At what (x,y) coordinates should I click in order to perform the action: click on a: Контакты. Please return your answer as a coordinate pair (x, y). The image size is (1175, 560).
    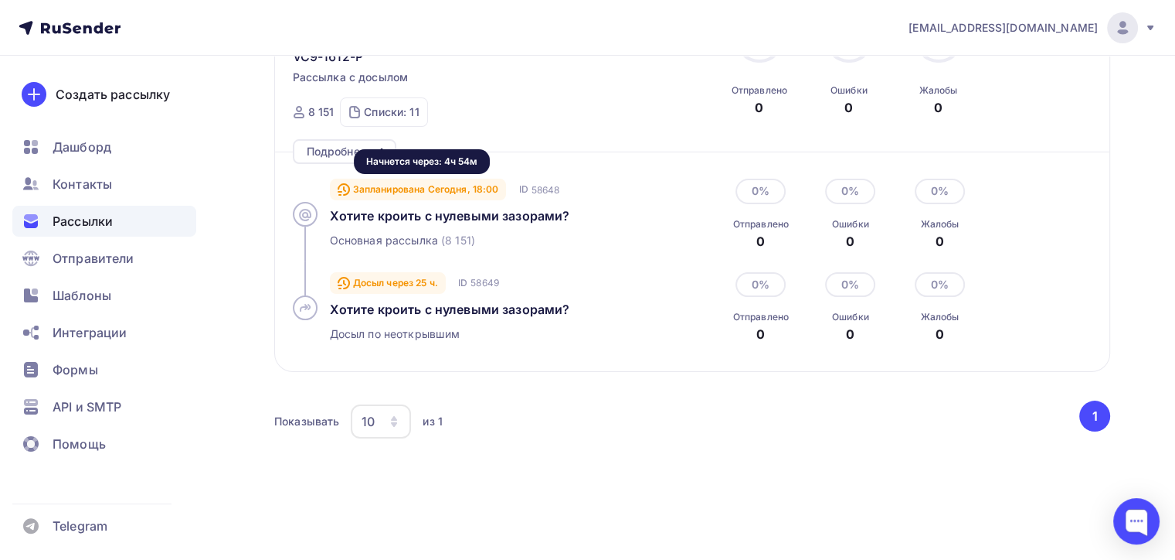
    Looking at the image, I should click on (104, 184).